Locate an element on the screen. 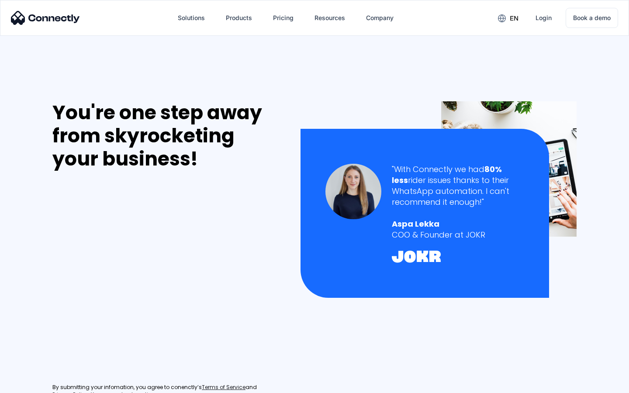 The width and height of the screenshot is (629, 393). img: Connectly Logo is located at coordinates (45, 18).